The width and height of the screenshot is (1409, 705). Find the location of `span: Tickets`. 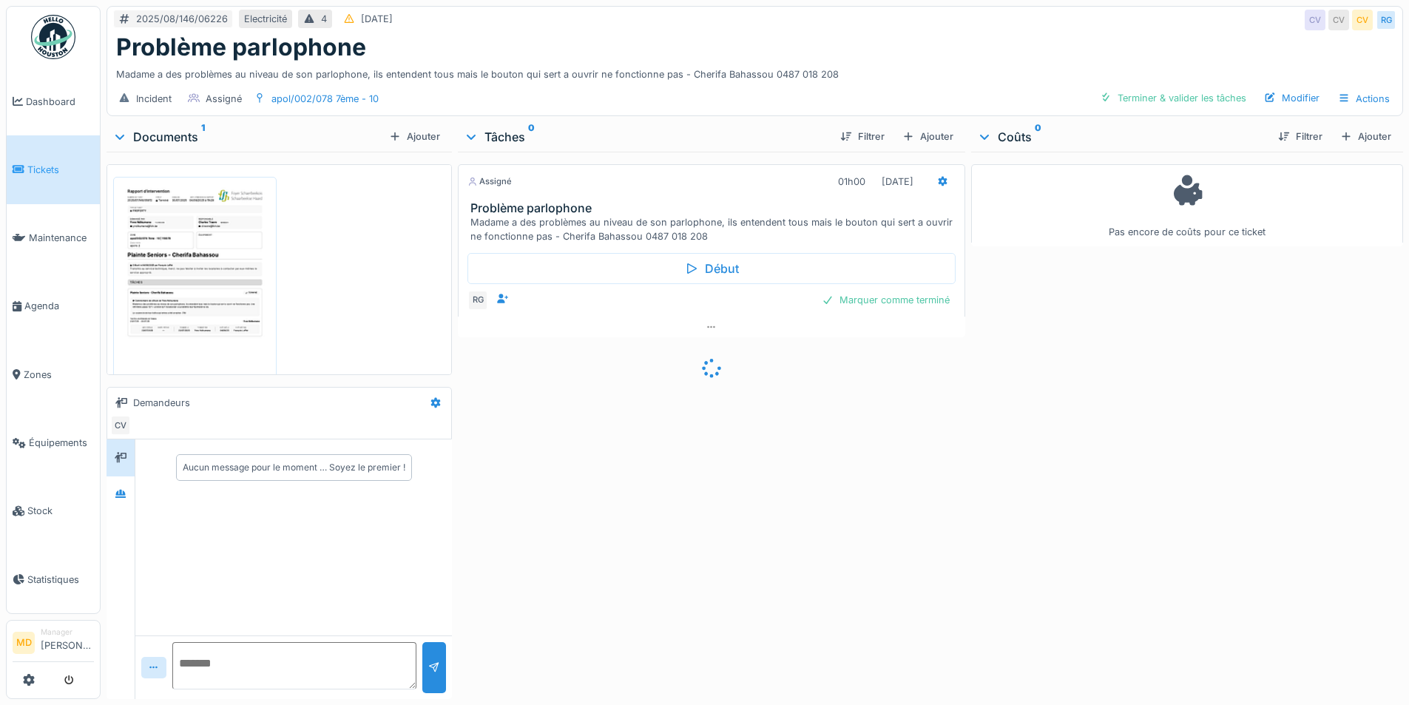

span: Tickets is located at coordinates (61, 169).